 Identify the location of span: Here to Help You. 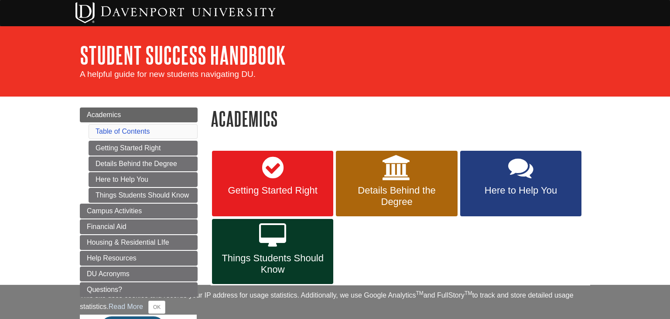
(521, 190).